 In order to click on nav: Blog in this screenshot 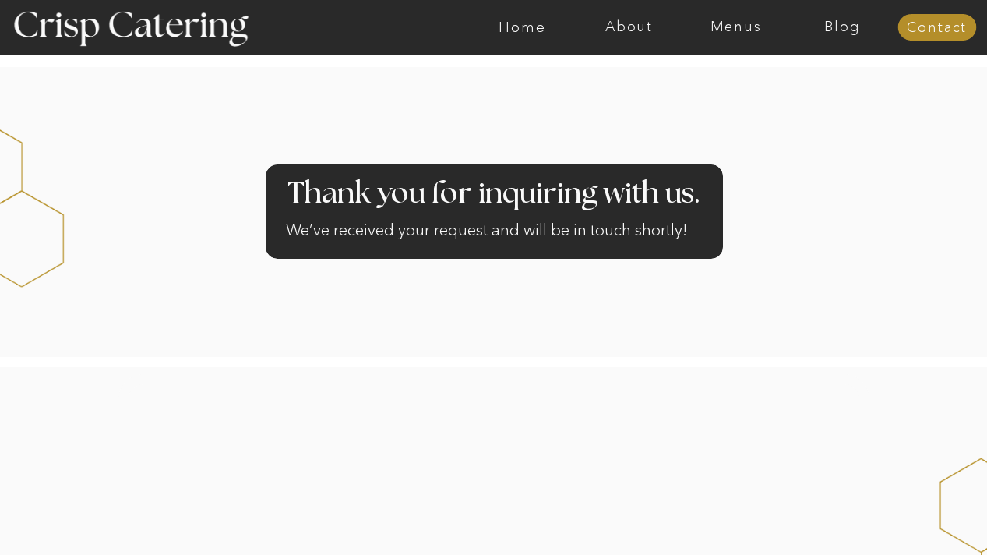, I will do `click(842, 27)`.